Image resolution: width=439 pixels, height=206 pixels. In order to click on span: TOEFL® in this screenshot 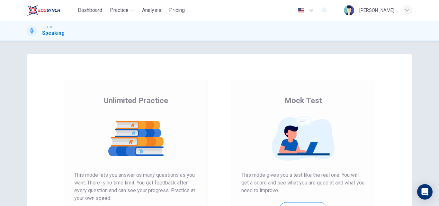, I will do `click(47, 27)`.